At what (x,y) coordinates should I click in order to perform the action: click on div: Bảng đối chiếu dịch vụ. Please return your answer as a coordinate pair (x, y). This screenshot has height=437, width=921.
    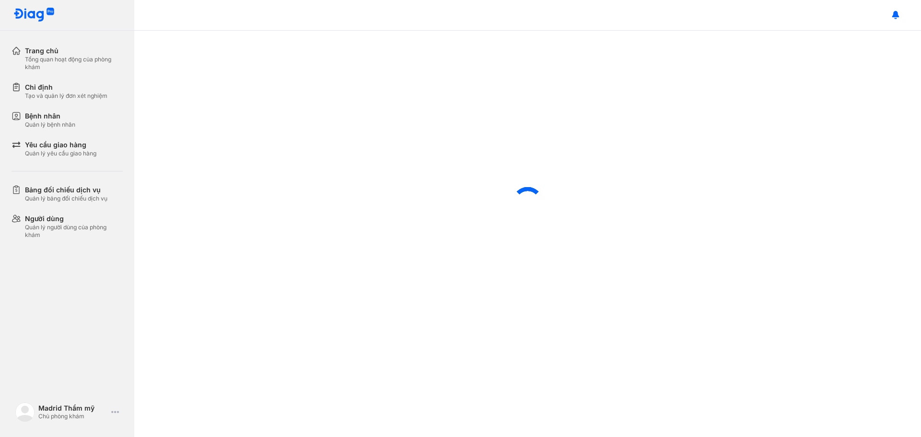
    Looking at the image, I should click on (66, 190).